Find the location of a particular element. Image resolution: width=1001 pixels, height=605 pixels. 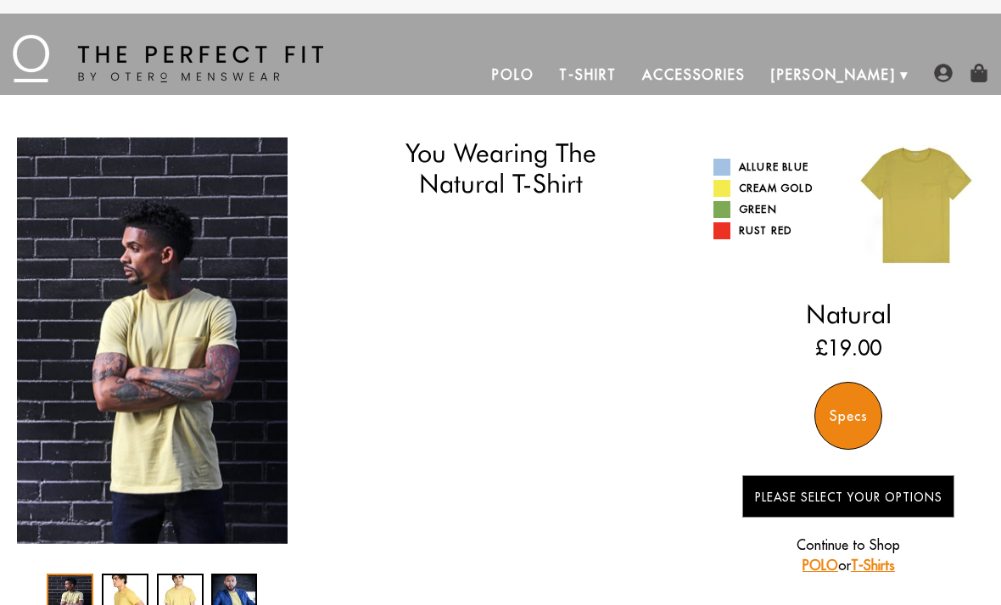

a: POLO is located at coordinates (820, 565).